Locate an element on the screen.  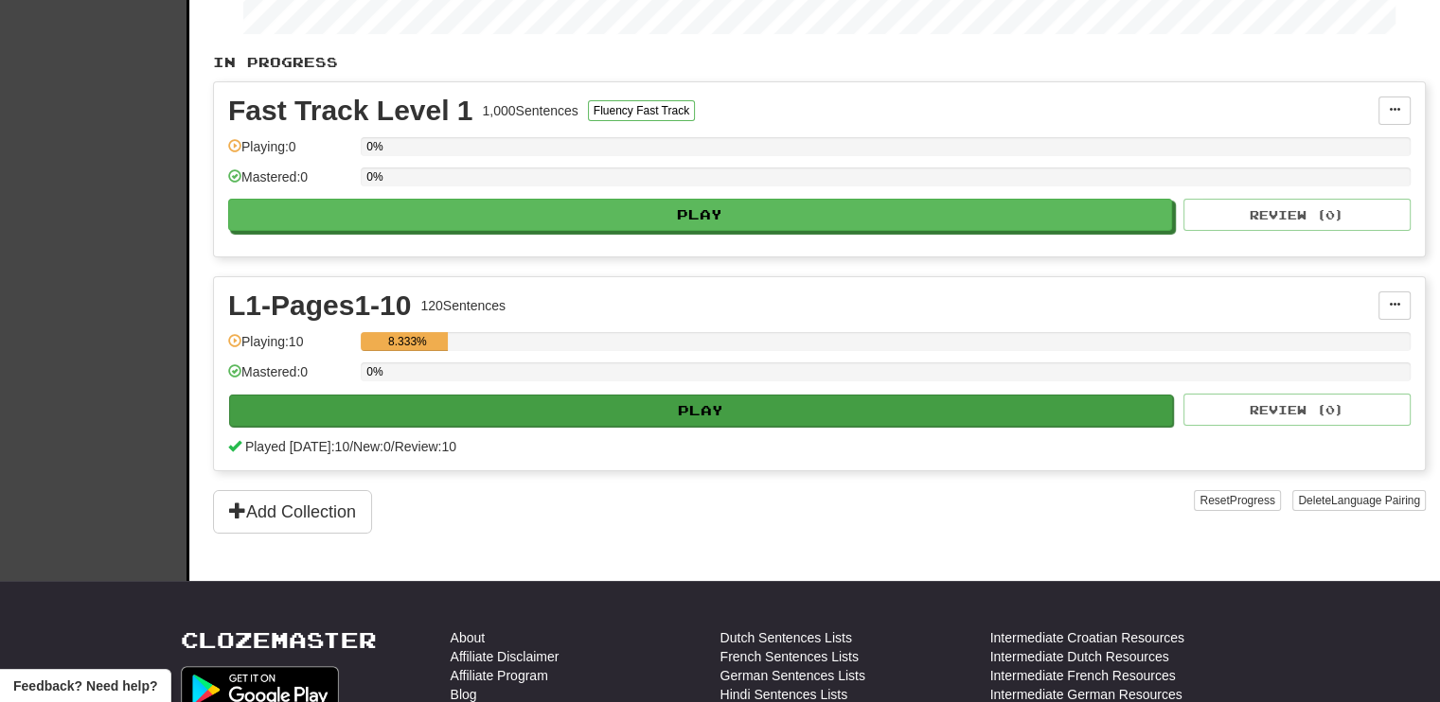
div: L1-Pages1-10 is located at coordinates (319, 306).